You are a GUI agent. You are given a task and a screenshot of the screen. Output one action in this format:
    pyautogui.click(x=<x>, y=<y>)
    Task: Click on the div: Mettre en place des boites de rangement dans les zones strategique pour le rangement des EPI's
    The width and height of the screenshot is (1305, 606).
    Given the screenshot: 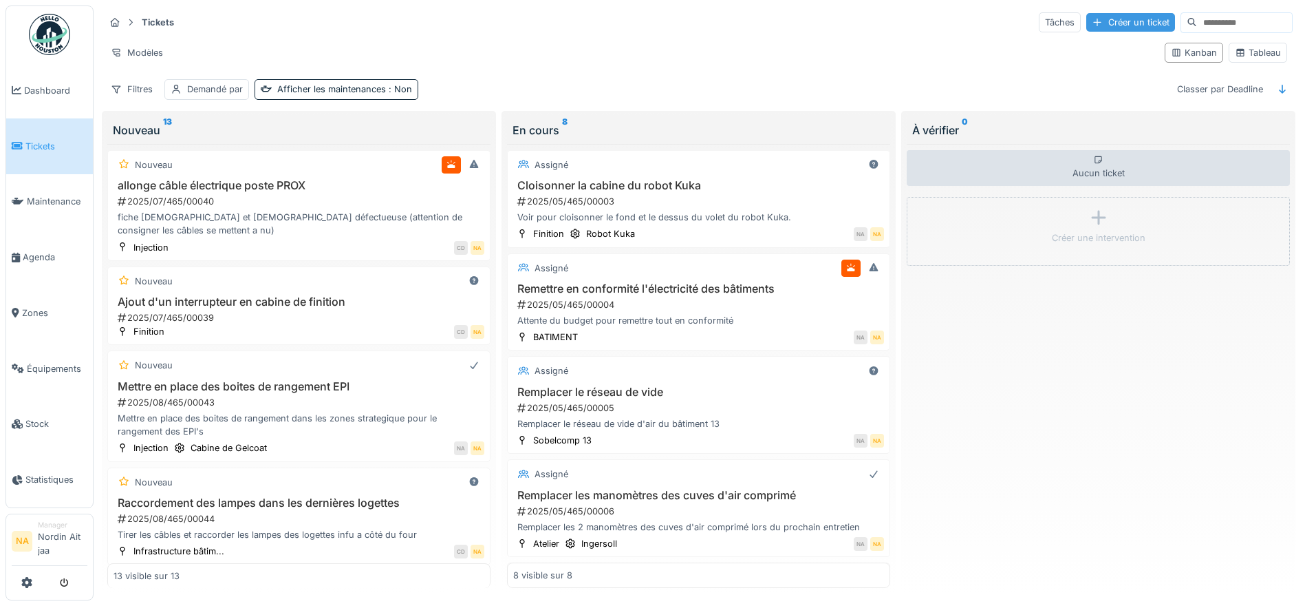 What is the action you would take?
    pyautogui.click(x=299, y=425)
    